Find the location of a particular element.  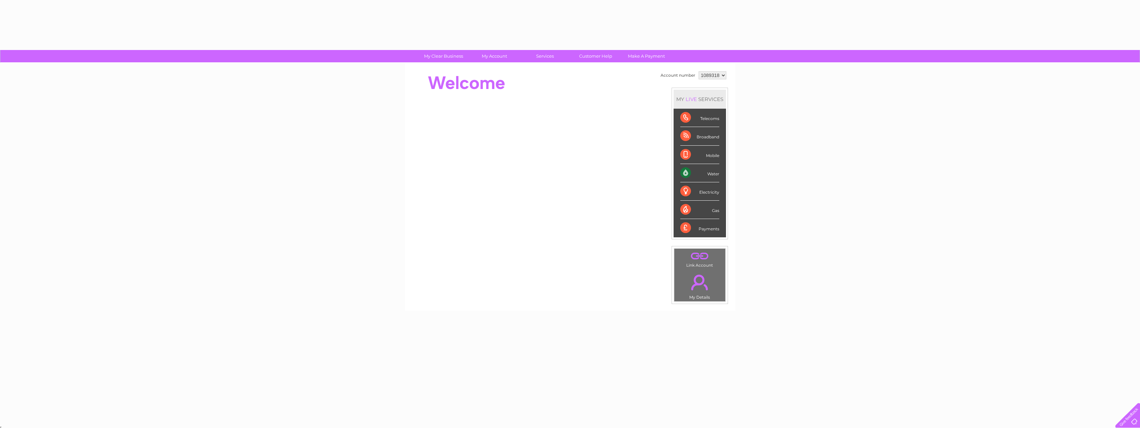

div: Gas is located at coordinates (699, 210).